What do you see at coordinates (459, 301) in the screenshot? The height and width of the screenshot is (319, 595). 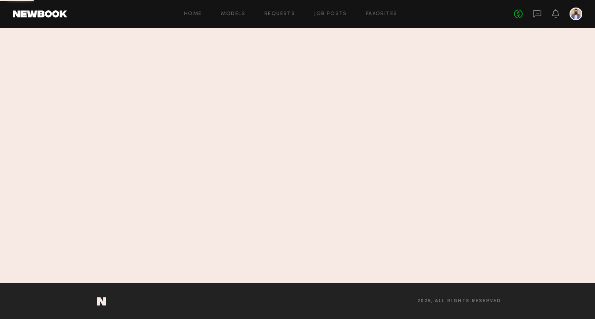 I see `span: 2025, all rights reserved` at bounding box center [459, 301].